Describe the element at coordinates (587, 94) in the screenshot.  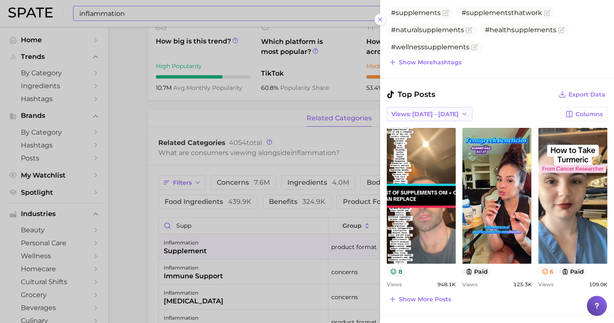
I see `span: Export Data` at that location.